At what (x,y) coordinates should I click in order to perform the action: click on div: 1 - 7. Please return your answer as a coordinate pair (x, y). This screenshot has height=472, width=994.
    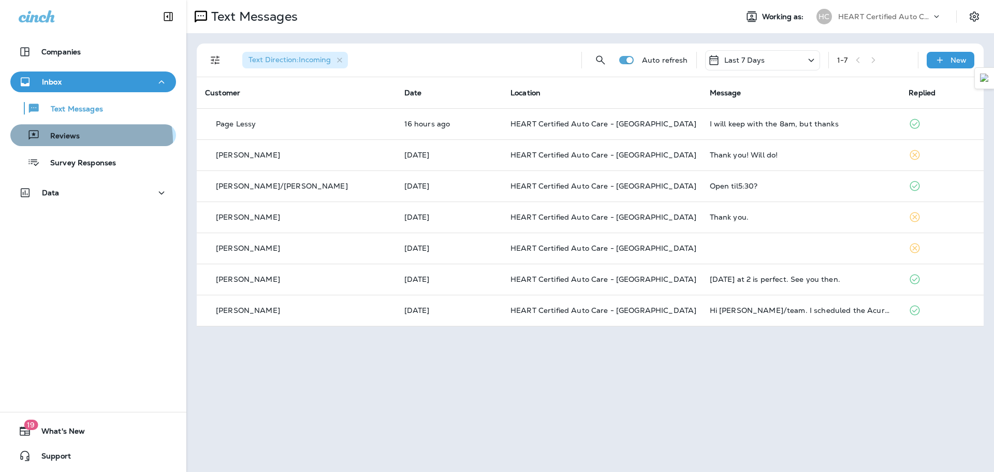
    Looking at the image, I should click on (842, 60).